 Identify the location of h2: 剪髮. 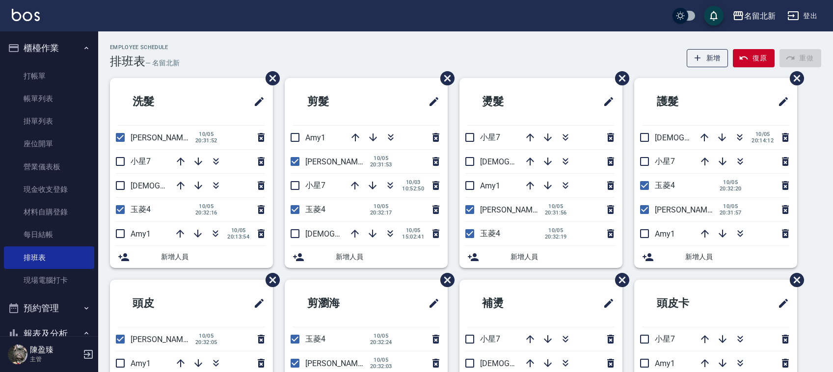
(338, 102).